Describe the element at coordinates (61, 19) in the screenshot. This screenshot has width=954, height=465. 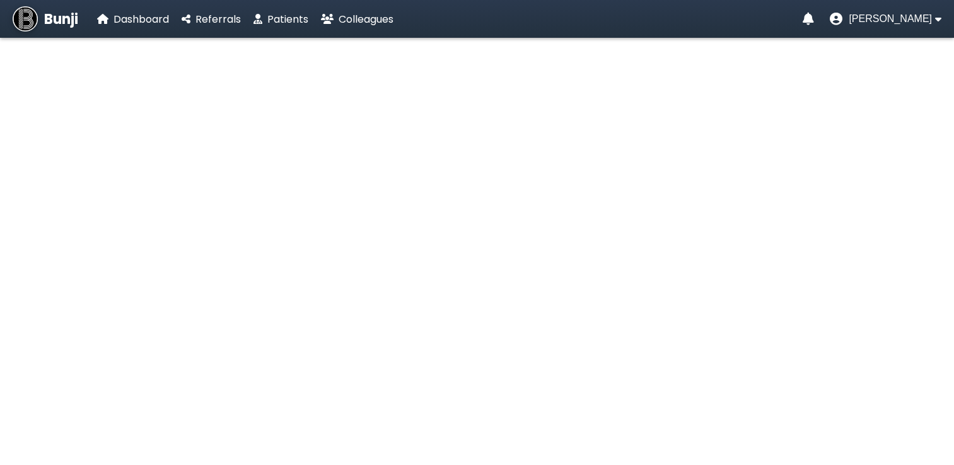
I see `span: Bunji` at that location.